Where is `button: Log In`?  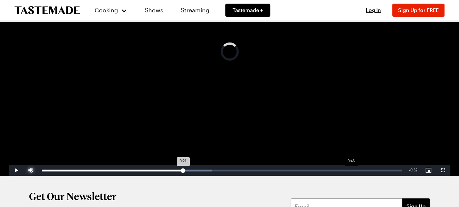
button: Log In is located at coordinates (374, 10).